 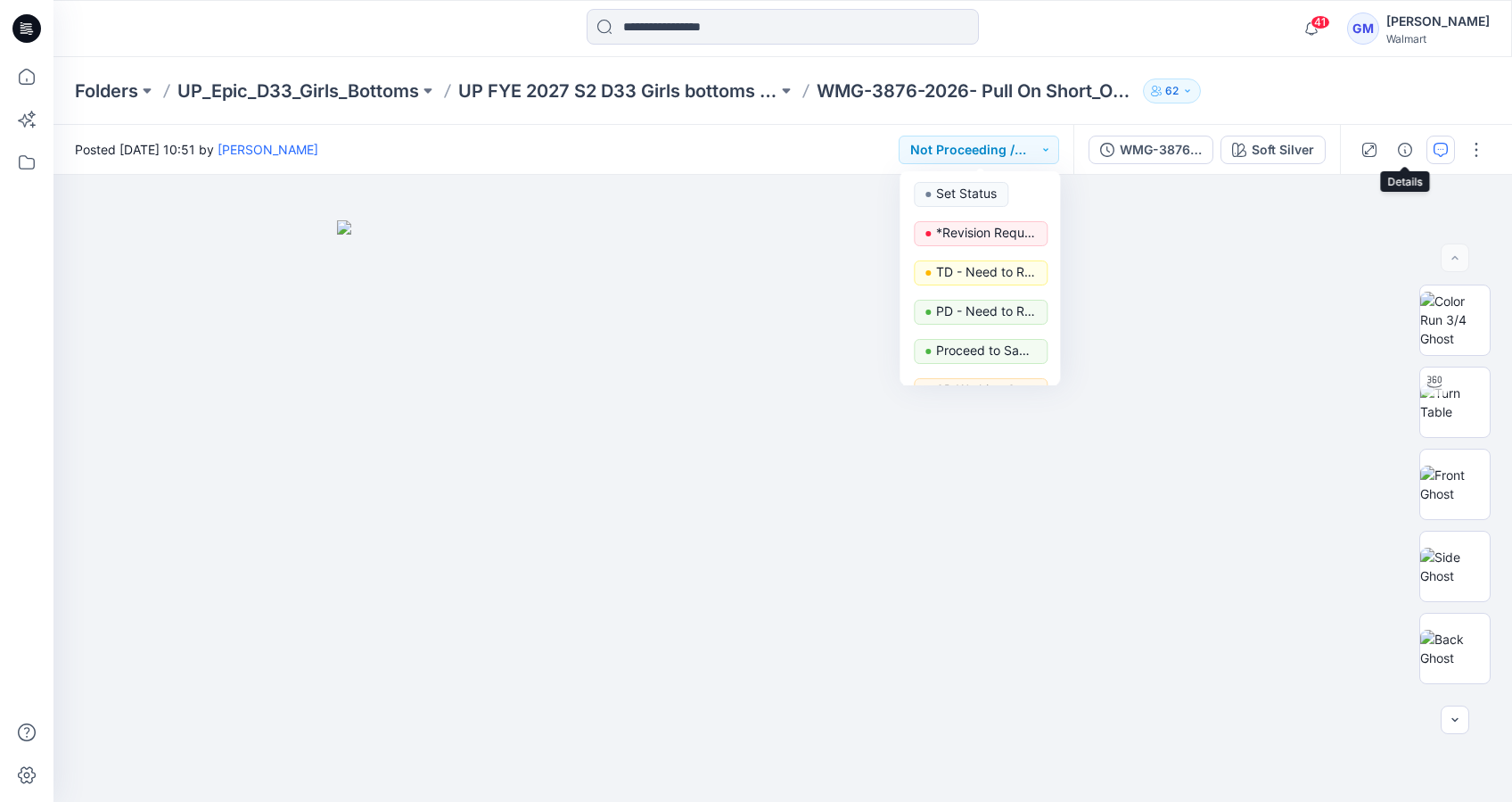 I want to click on p: PD - Need to Review Cost, so click(x=986, y=312).